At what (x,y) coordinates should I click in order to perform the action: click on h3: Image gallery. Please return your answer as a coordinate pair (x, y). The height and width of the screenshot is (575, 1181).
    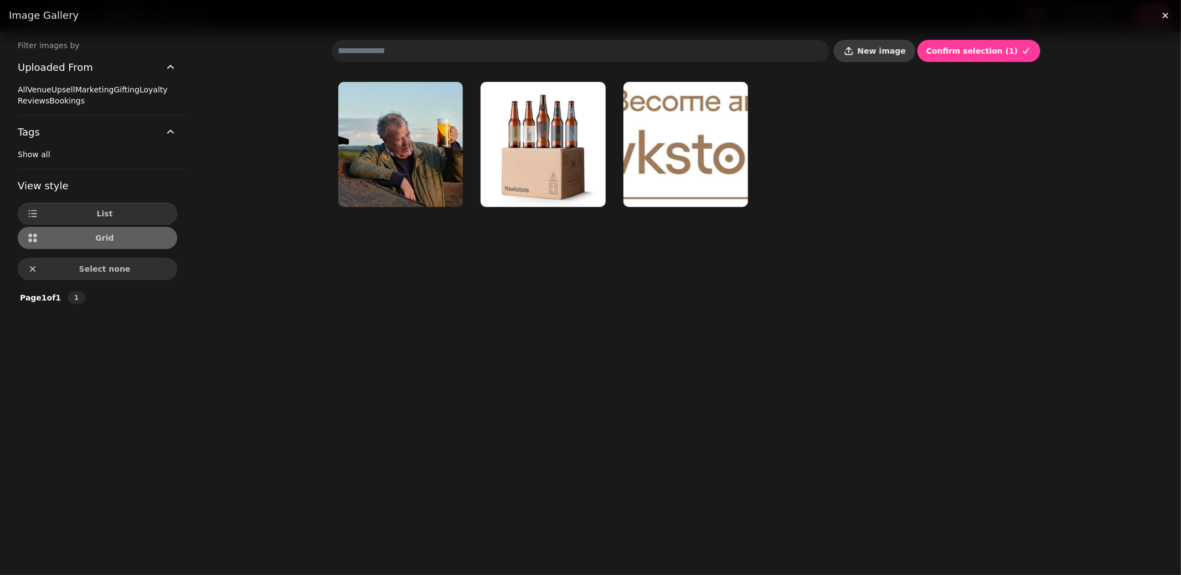
    Looking at the image, I should click on (590, 16).